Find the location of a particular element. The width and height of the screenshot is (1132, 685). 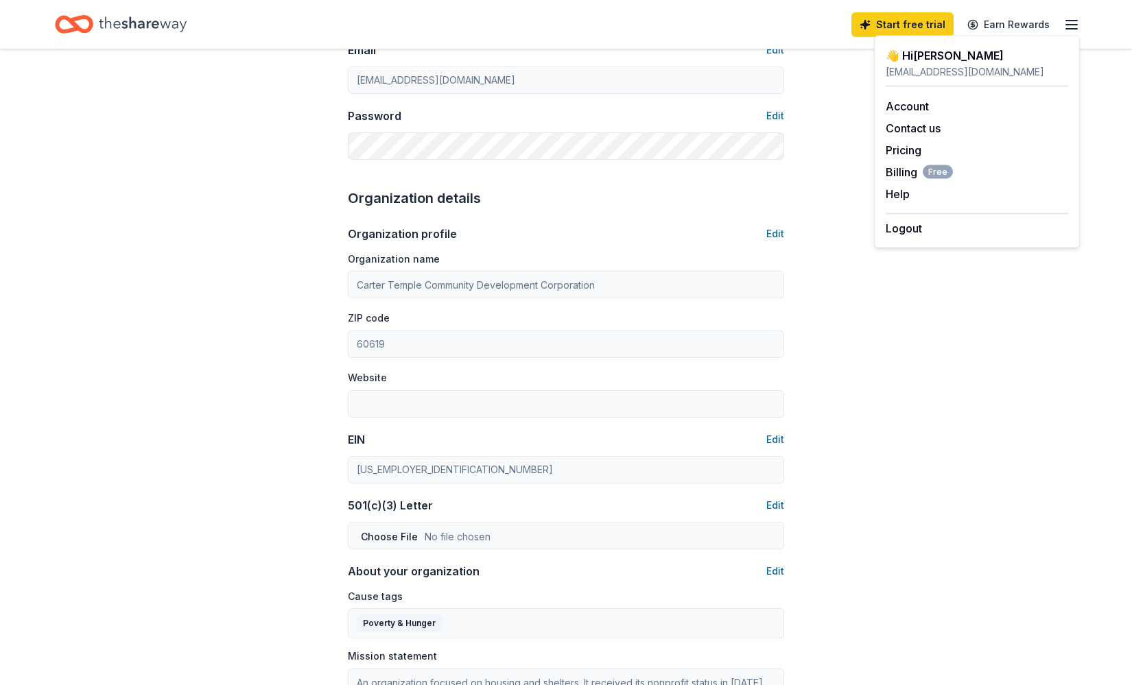

button: Poverty & Hunger is located at coordinates (566, 624).